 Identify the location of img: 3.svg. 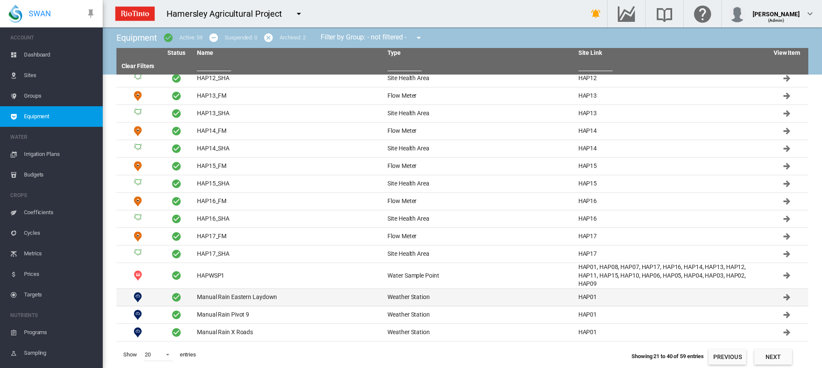
(138, 148).